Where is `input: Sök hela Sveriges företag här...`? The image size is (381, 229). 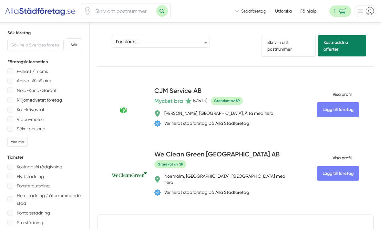
input: Sök hela Sveriges företag här... is located at coordinates (35, 45).